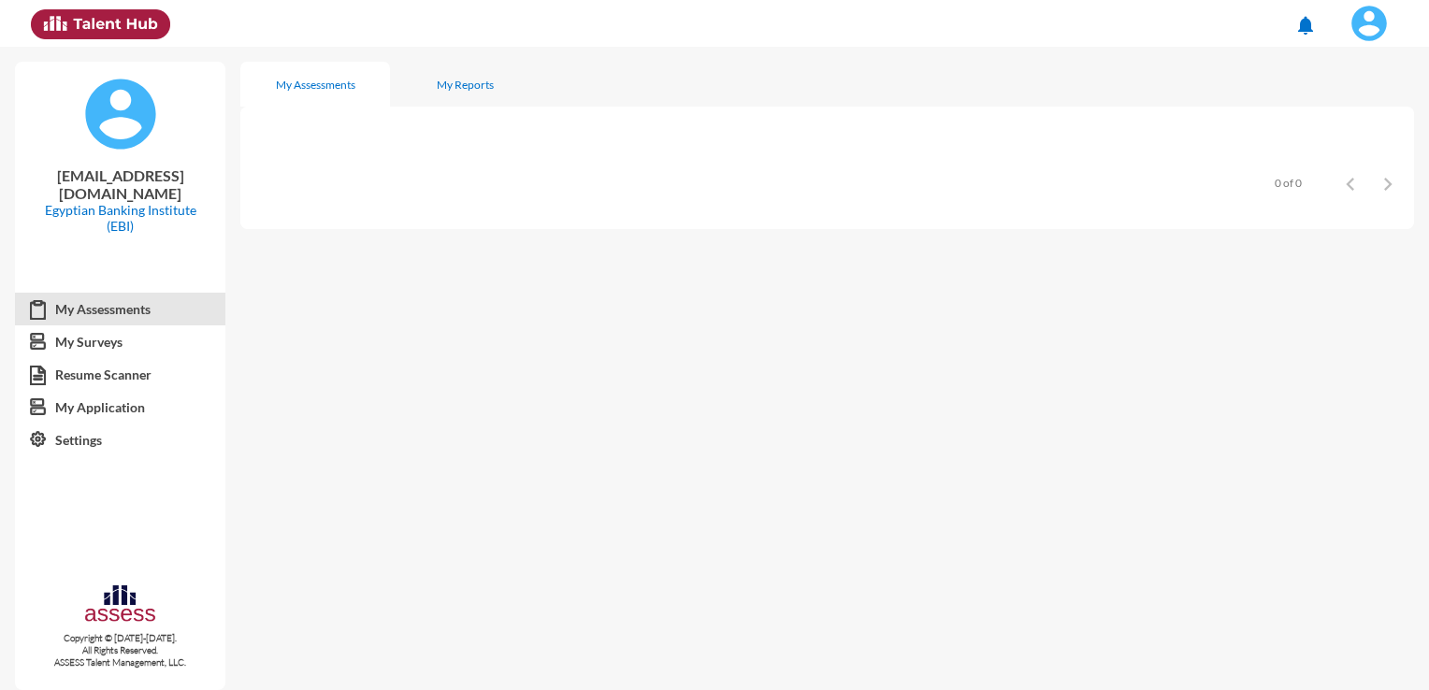  What do you see at coordinates (1351, 182) in the screenshot?
I see `button: Previous page` at bounding box center [1351, 182].